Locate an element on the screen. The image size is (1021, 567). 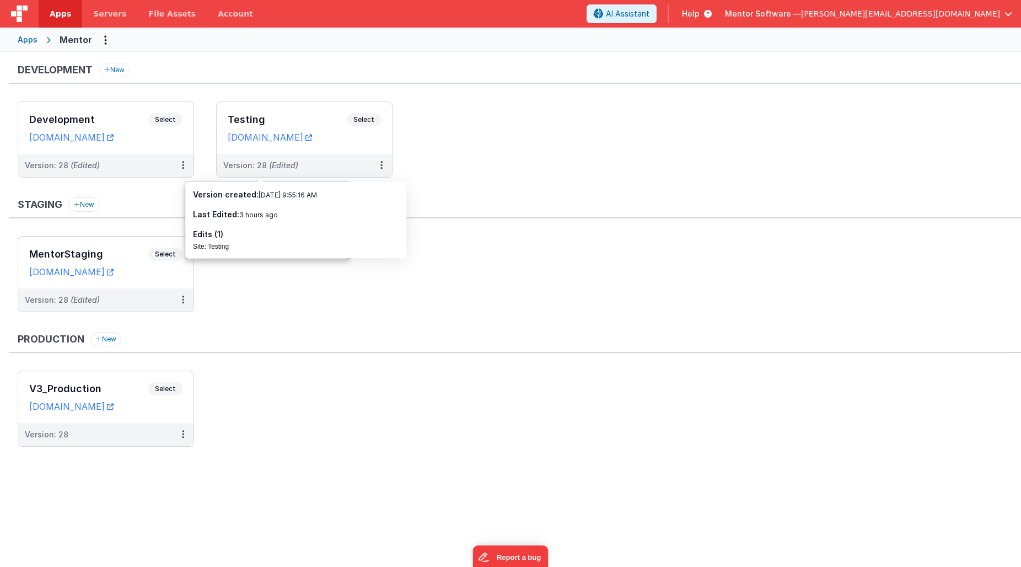
span: Help is located at coordinates (691, 14).